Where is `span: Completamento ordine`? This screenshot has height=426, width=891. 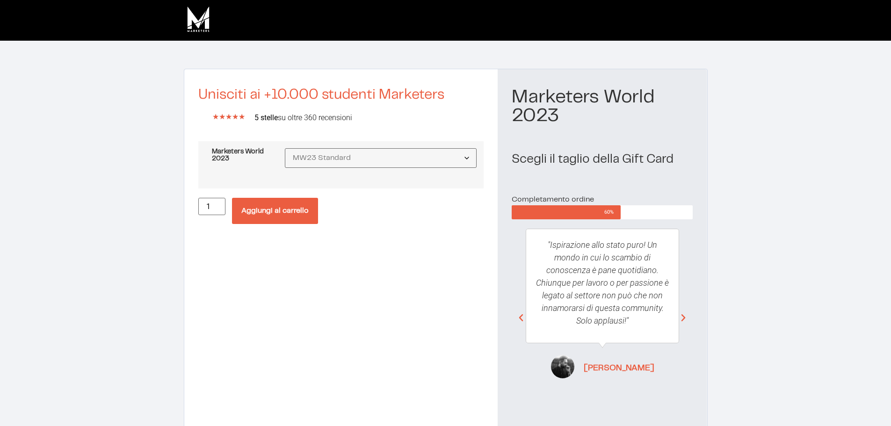
span: Completamento ordine is located at coordinates (553, 199).